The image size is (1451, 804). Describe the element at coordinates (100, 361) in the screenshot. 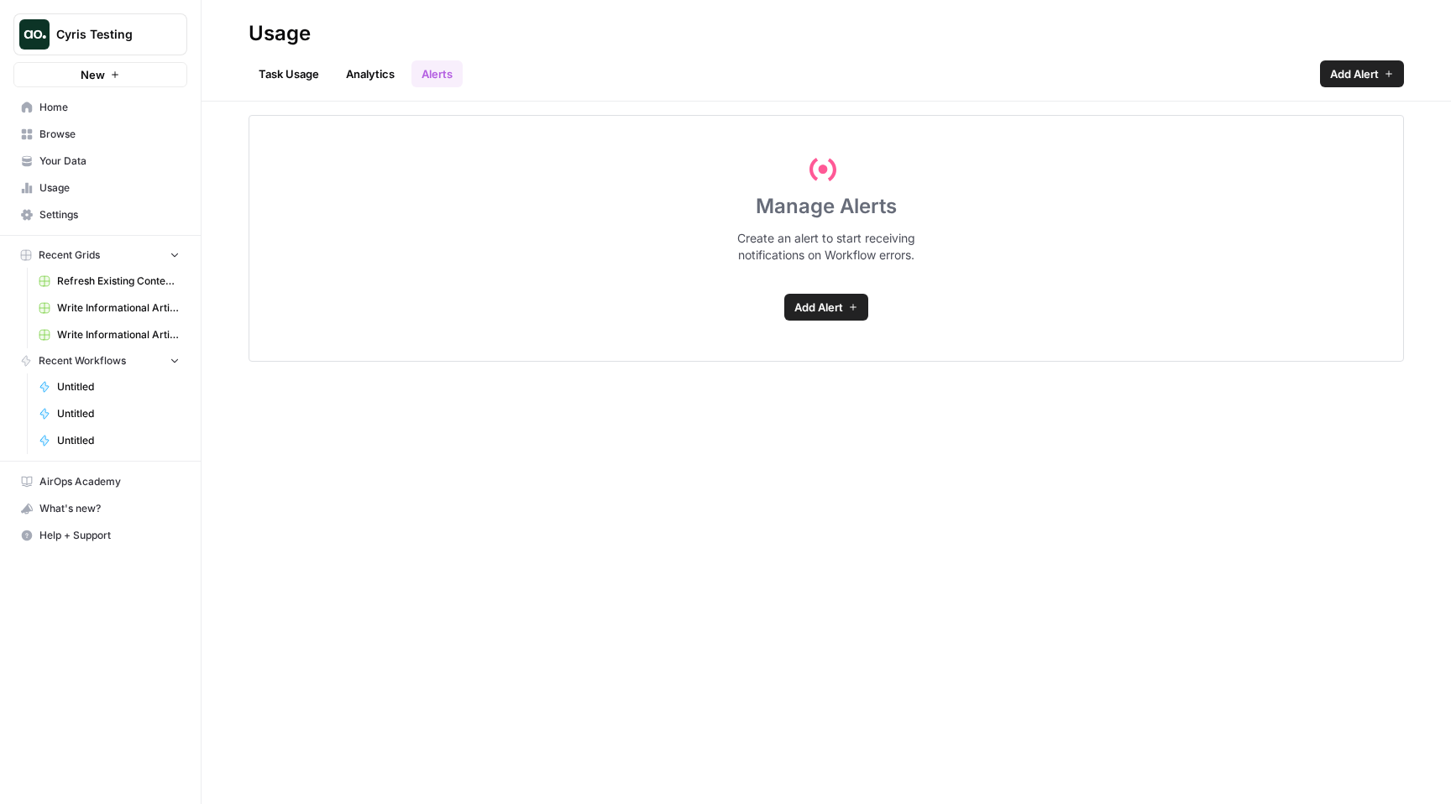

I see `button: Recent Workflows` at that location.